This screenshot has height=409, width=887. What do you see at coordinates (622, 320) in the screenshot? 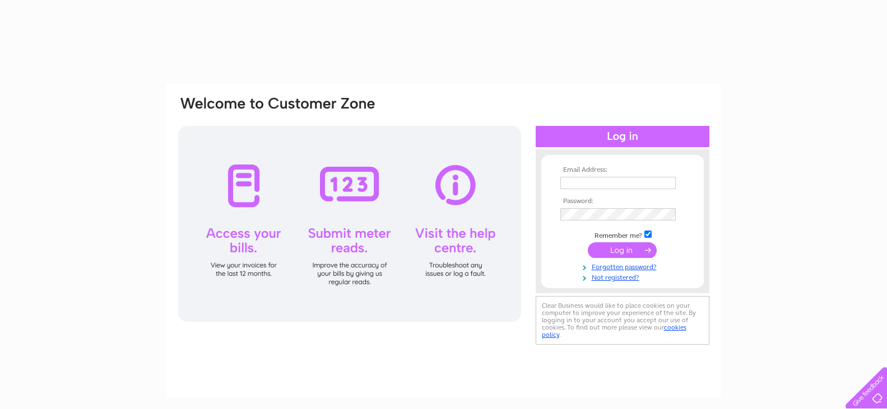
I see `div: Clear Business would like to place cookies on your computer to improve your experience of the sit...` at bounding box center [622, 320].